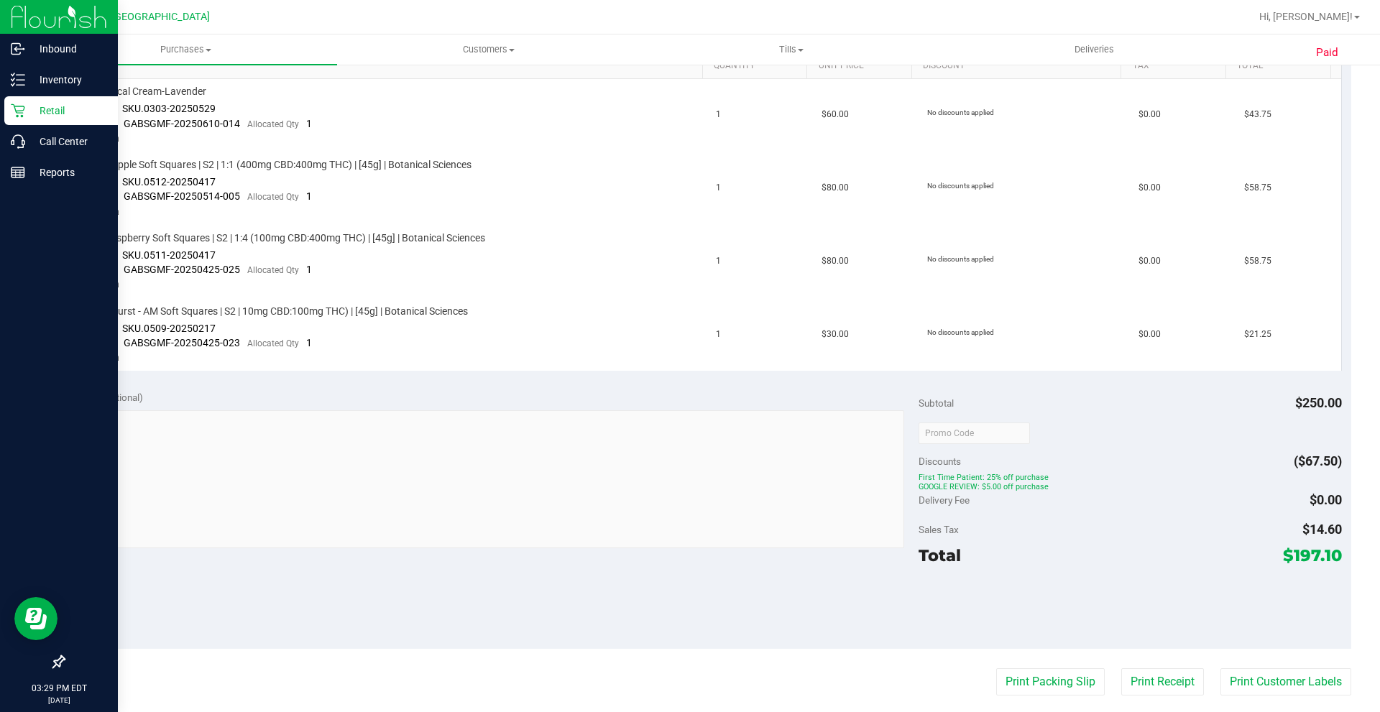 This screenshot has width=1380, height=712. I want to click on button: Print Packing Slip, so click(1050, 682).